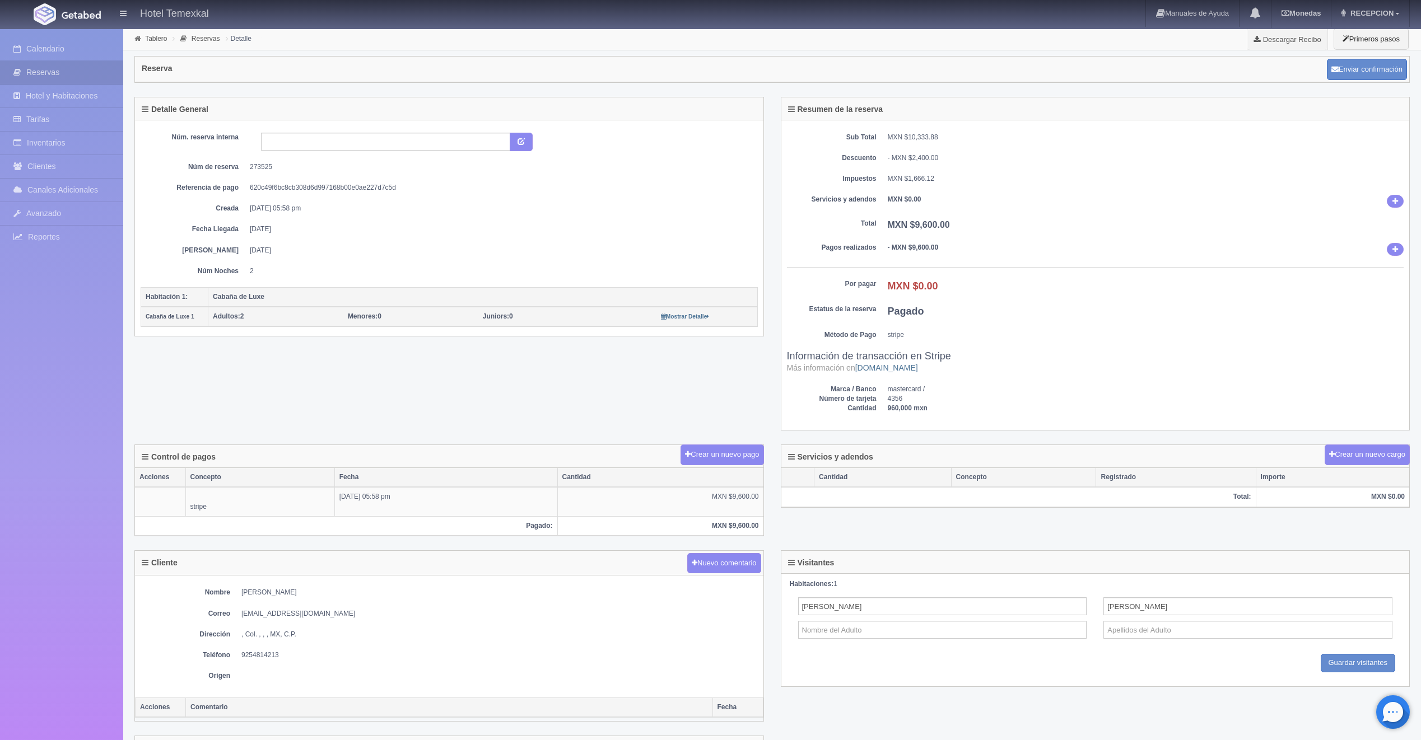 The width and height of the screenshot is (1421, 740). What do you see at coordinates (942, 606) in the screenshot?
I see `input: Nombre del Adulto` at bounding box center [942, 606].